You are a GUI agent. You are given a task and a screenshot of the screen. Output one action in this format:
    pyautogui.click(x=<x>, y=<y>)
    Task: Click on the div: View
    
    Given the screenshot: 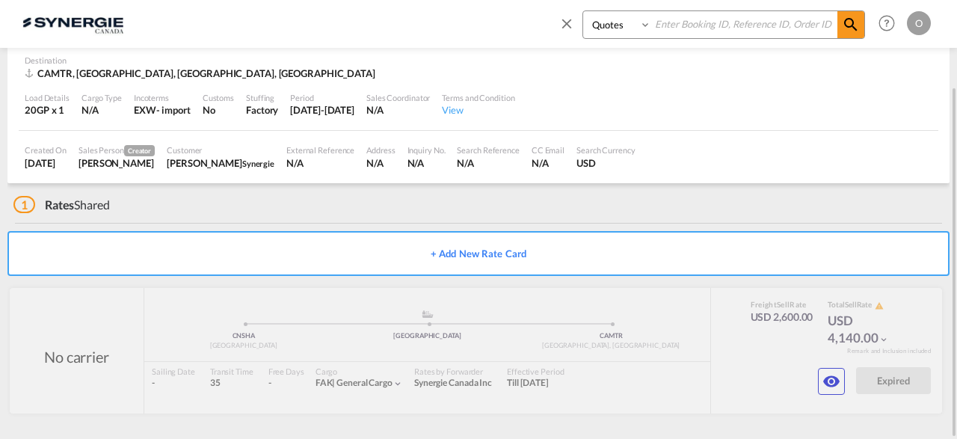 What is the action you would take?
    pyautogui.click(x=478, y=110)
    